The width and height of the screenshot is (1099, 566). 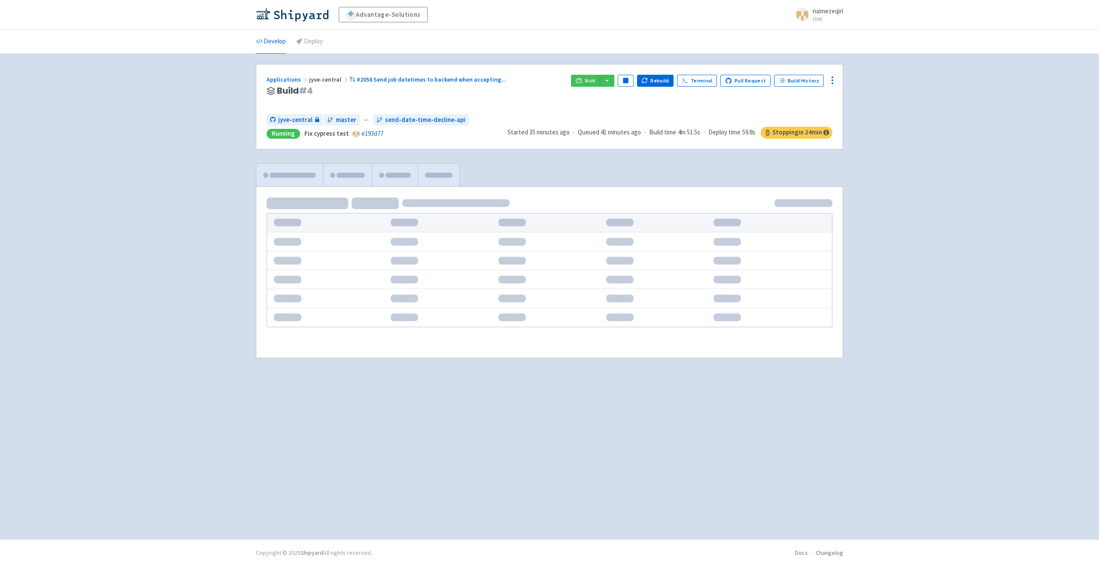 I want to click on a: #2058 Send job datetimes to backend when accepting..., so click(x=428, y=79).